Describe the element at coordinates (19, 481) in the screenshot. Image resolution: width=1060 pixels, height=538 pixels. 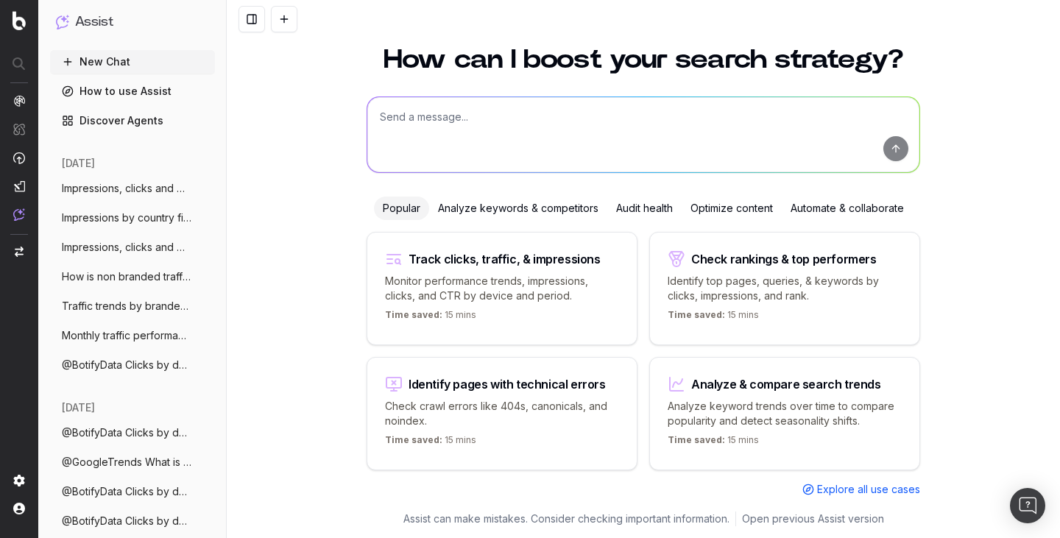
I see `img: Setting` at that location.